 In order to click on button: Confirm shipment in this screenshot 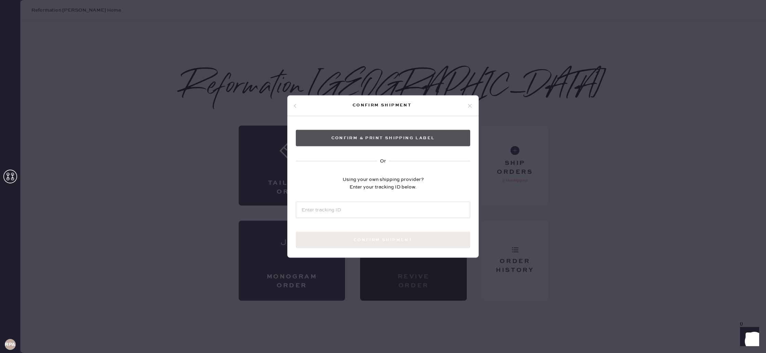, I will do `click(383, 240)`.